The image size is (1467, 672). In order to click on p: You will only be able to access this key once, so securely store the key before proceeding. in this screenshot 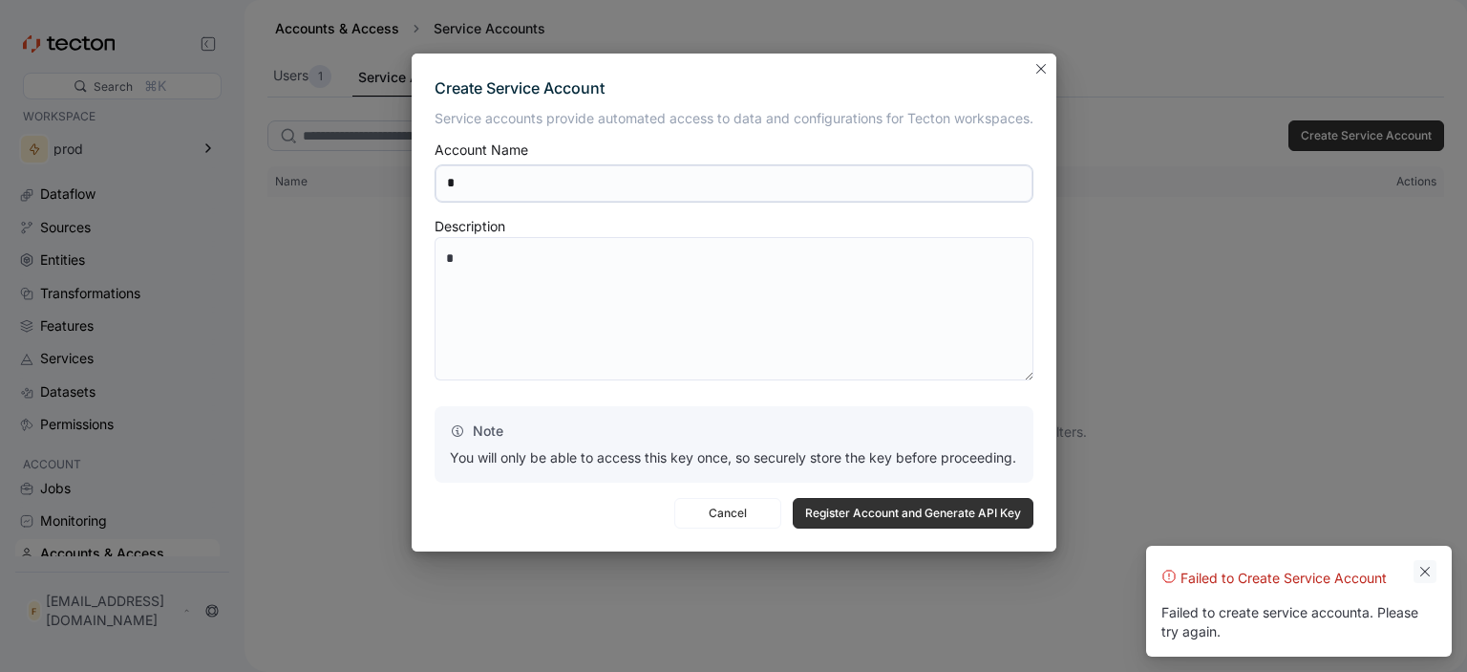, I will do `click(734, 458)`.